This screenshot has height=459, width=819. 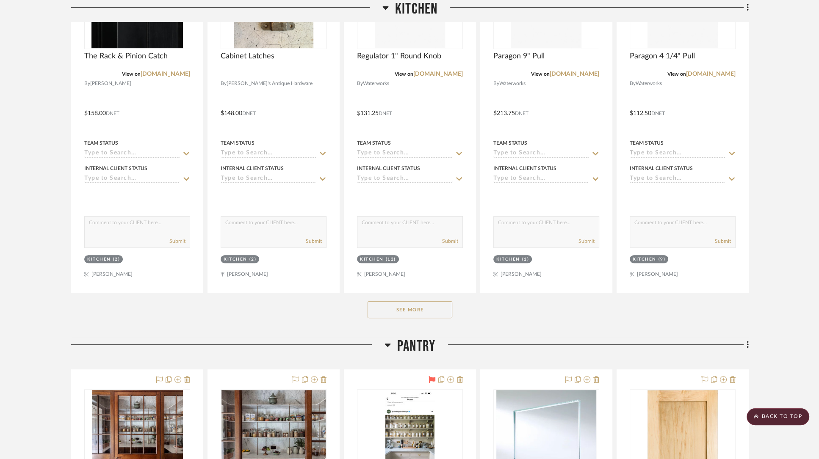 I want to click on span: Paragon 4 1/4" Pull, so click(x=662, y=56).